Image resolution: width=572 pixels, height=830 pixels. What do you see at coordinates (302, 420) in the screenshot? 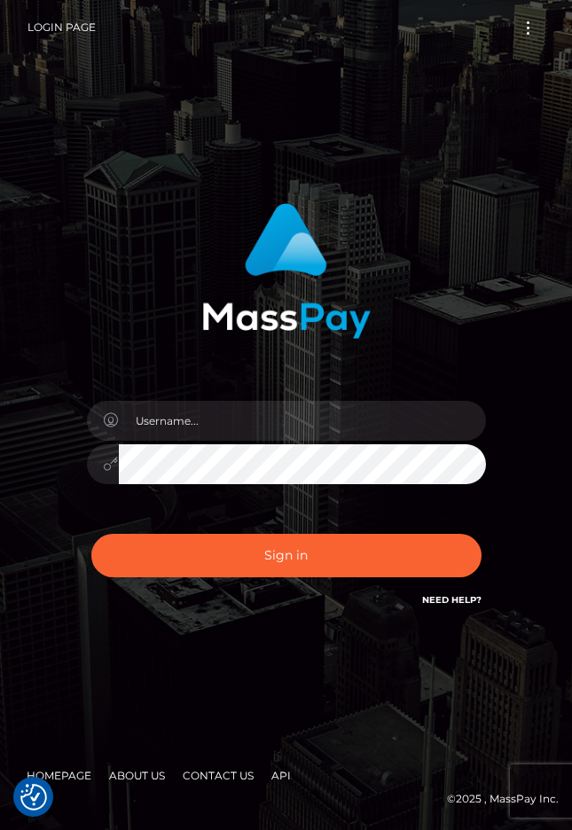
I see `input: Username...` at bounding box center [302, 420].